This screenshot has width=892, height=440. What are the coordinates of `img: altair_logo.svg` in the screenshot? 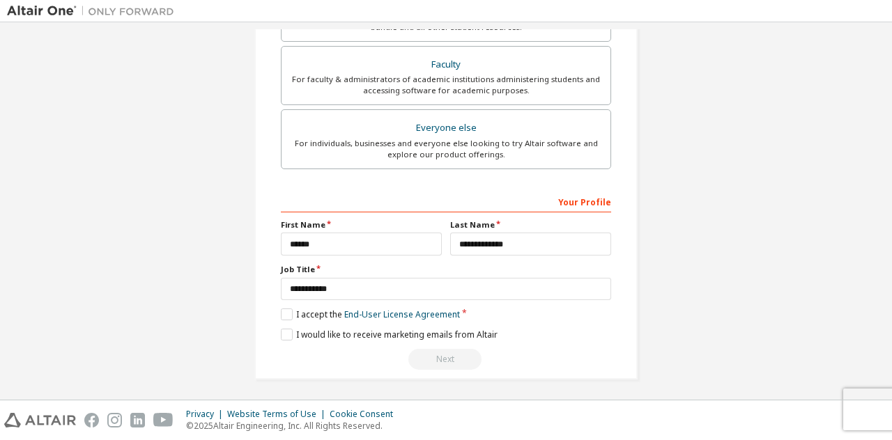 It's located at (40, 420).